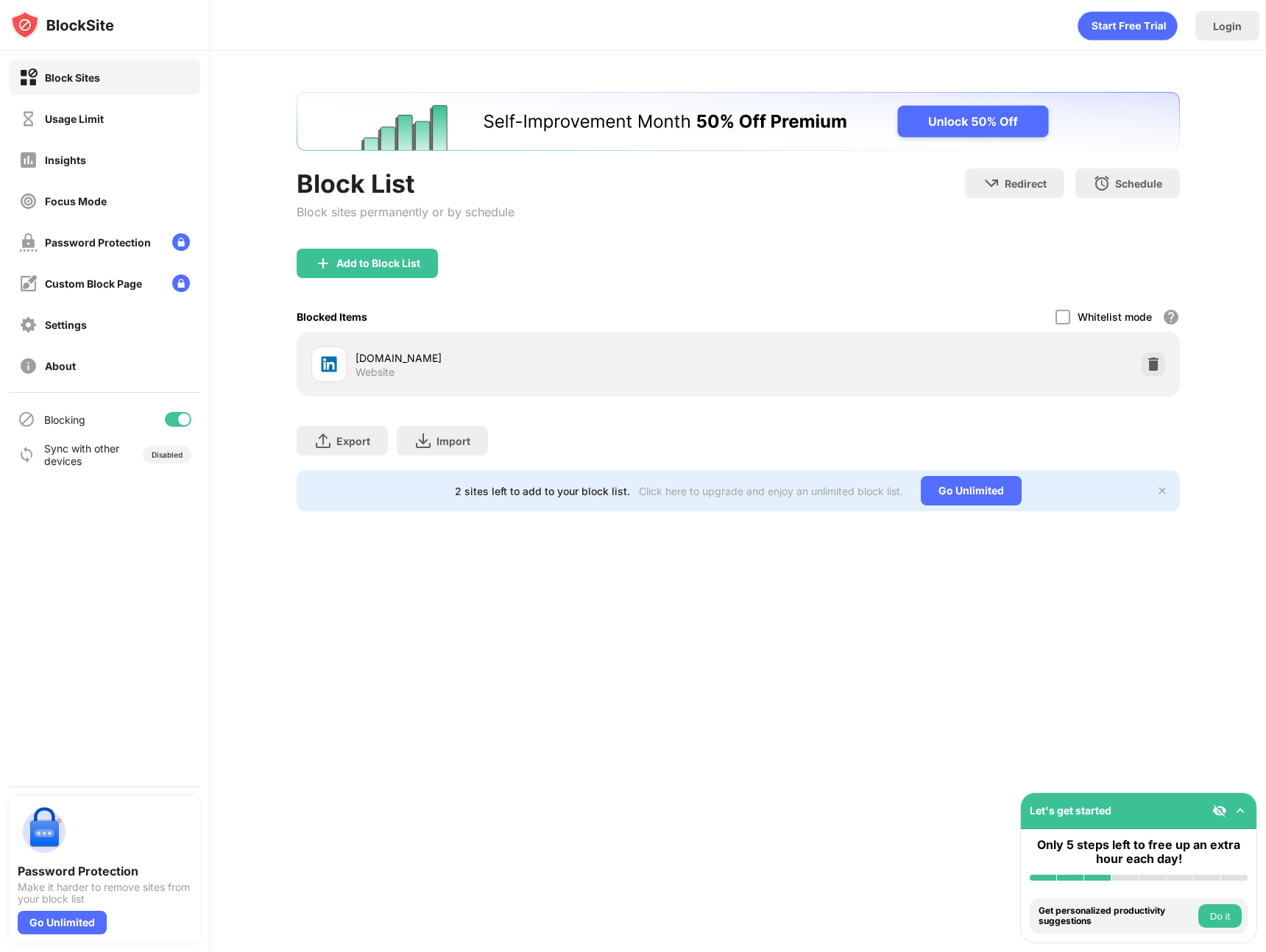 The height and width of the screenshot is (952, 1266). Describe the element at coordinates (28, 119) in the screenshot. I see `img: time-usage-off.svg` at that location.